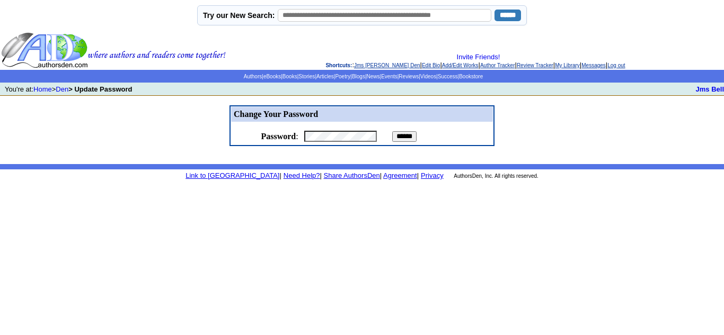 This screenshot has width=724, height=335. I want to click on label: Try our New Search:, so click(238, 15).